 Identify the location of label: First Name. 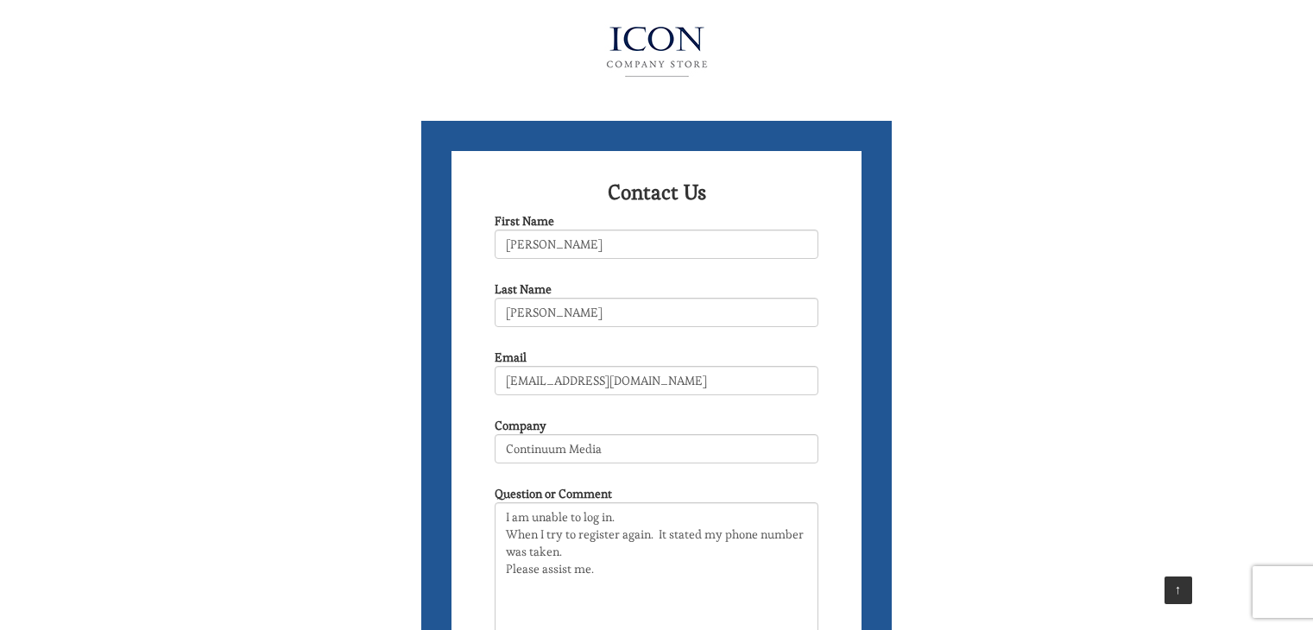
(524, 221).